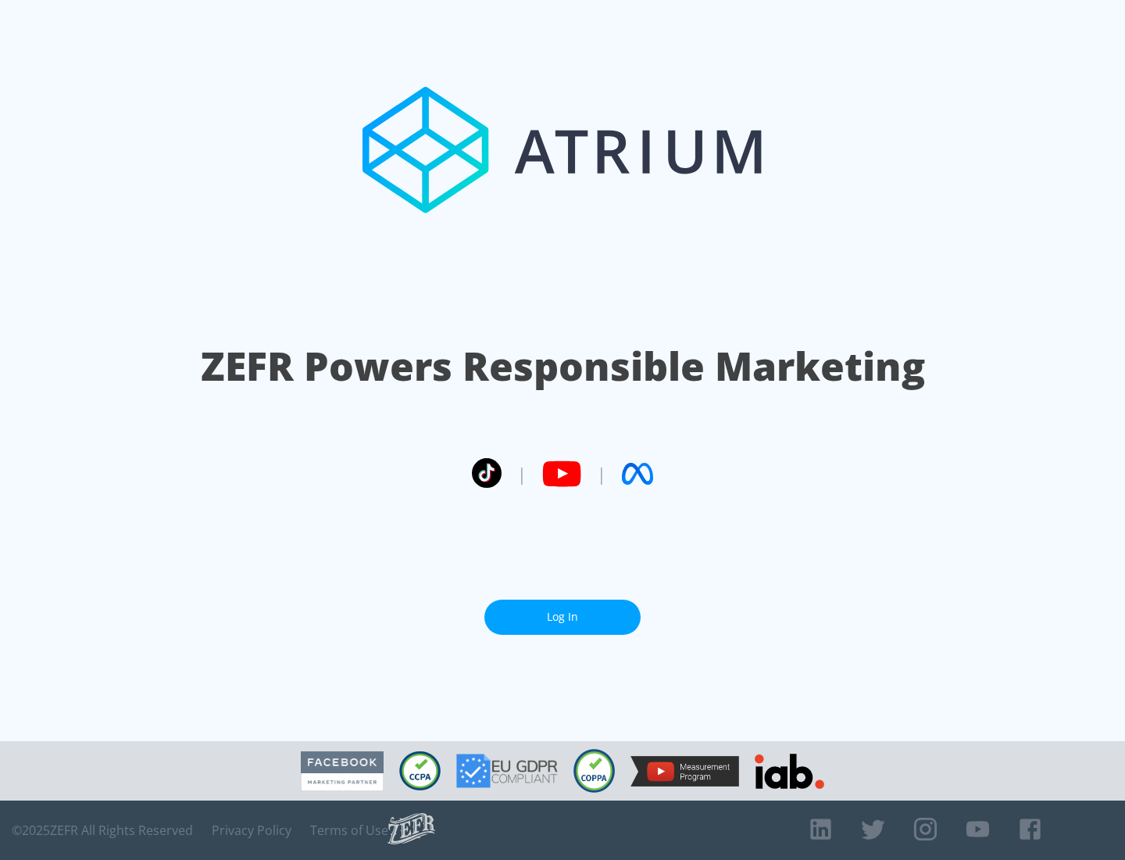  What do you see at coordinates (563, 366) in the screenshot?
I see `h1: ZEFR Powers Responsible Marketing` at bounding box center [563, 366].